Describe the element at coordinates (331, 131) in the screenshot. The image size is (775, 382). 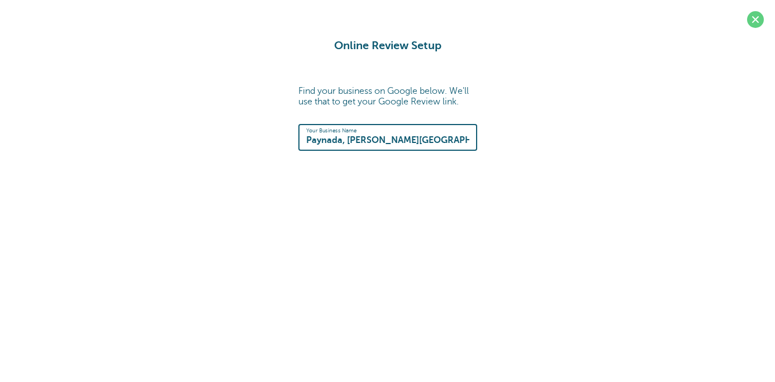
I see `label: Your Business Name` at that location.